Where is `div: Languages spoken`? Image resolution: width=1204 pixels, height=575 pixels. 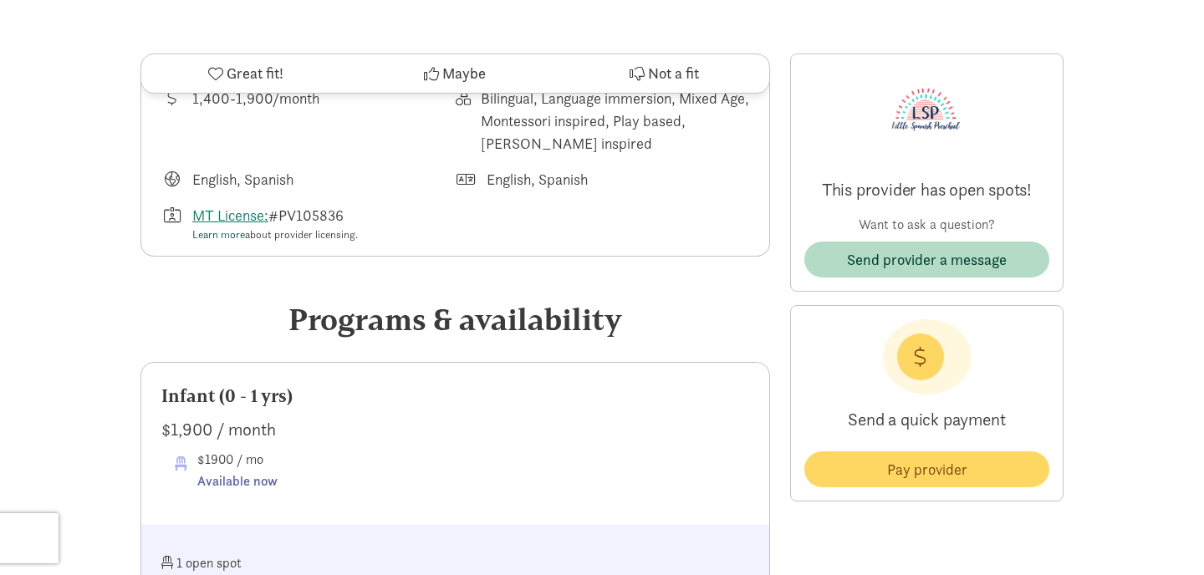
div: Languages spoken is located at coordinates (603, 179).